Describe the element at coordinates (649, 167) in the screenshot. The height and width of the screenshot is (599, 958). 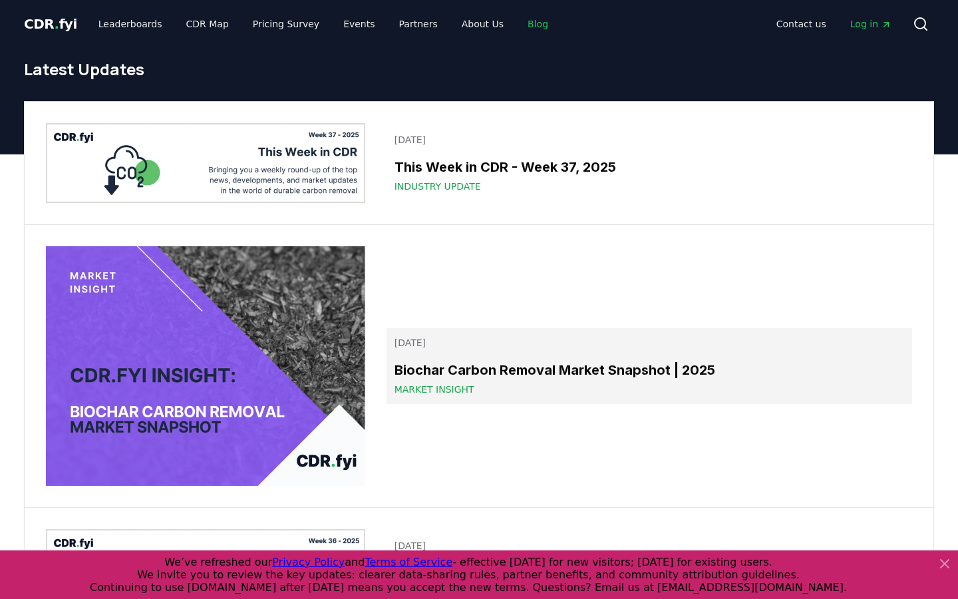
I see `h3: This Week in CDR - Week 37, 2025` at that location.